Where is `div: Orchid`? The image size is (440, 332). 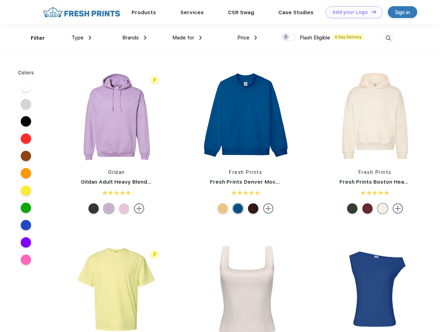 div: Orchid is located at coordinates (109, 208).